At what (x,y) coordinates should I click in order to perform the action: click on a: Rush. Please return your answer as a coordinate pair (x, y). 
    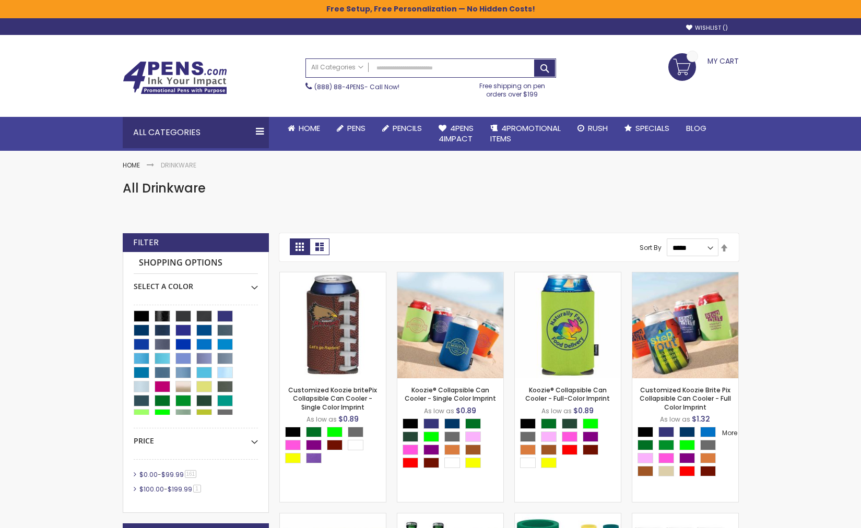
    Looking at the image, I should click on (593, 128).